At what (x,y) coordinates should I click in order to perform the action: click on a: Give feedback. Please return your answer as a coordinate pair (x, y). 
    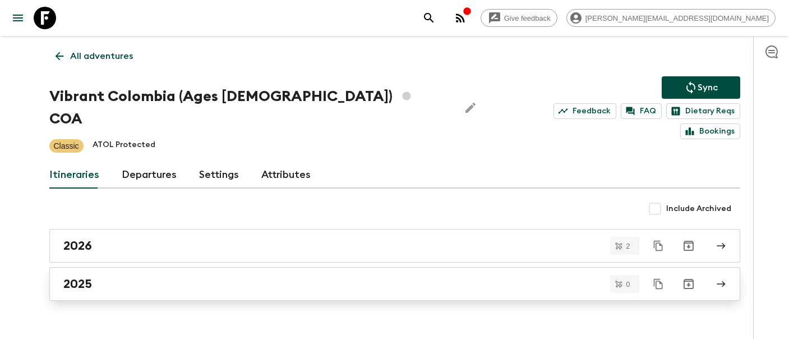
    Looking at the image, I should click on (519, 18).